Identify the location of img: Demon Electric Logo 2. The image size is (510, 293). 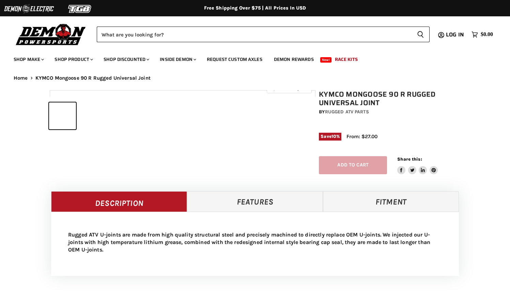
(29, 9).